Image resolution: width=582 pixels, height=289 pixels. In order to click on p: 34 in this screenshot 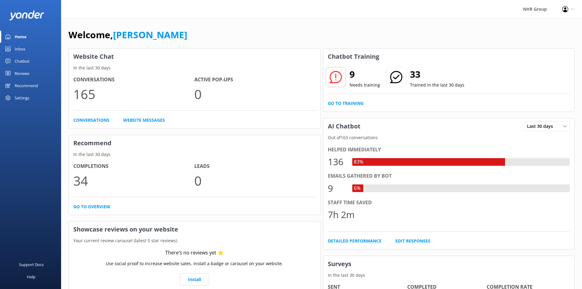, I will do `click(134, 180)`.